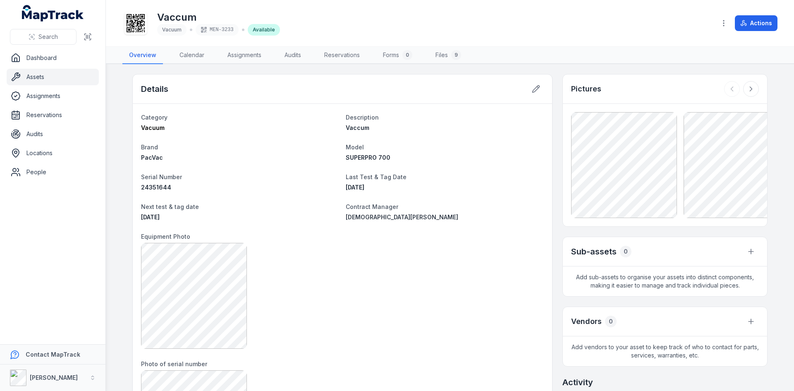 The width and height of the screenshot is (794, 391). What do you see at coordinates (586, 89) in the screenshot?
I see `h3: Pictures` at bounding box center [586, 89].